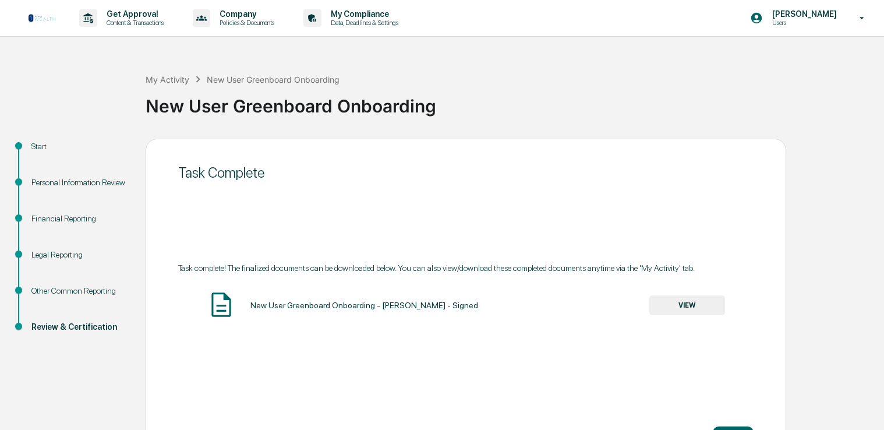 Image resolution: width=884 pixels, height=430 pixels. Describe the element at coordinates (167, 79) in the screenshot. I see `div: My Activity` at that location.